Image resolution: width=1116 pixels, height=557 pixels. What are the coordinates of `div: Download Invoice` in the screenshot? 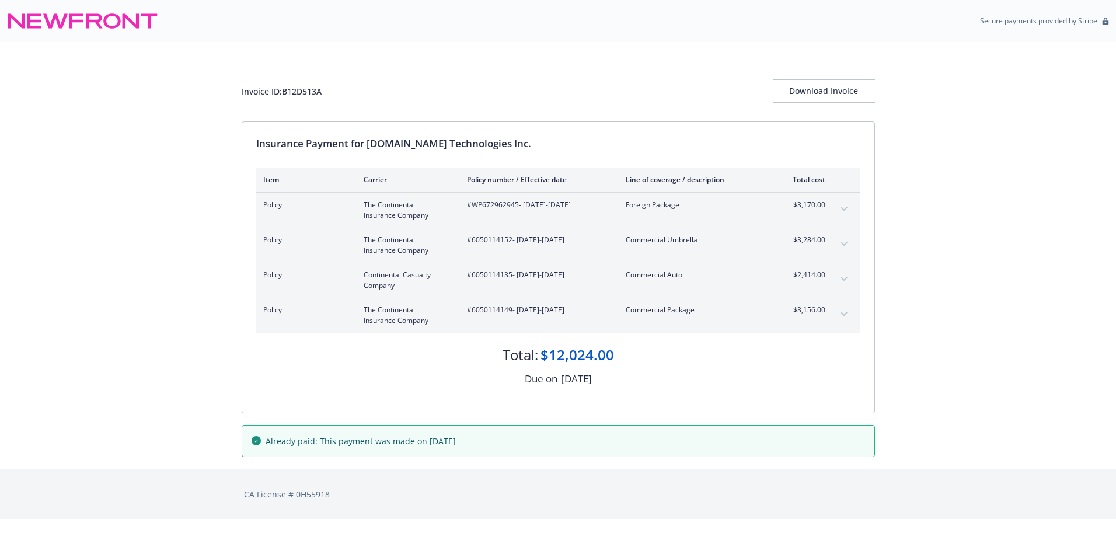 It's located at (823, 91).